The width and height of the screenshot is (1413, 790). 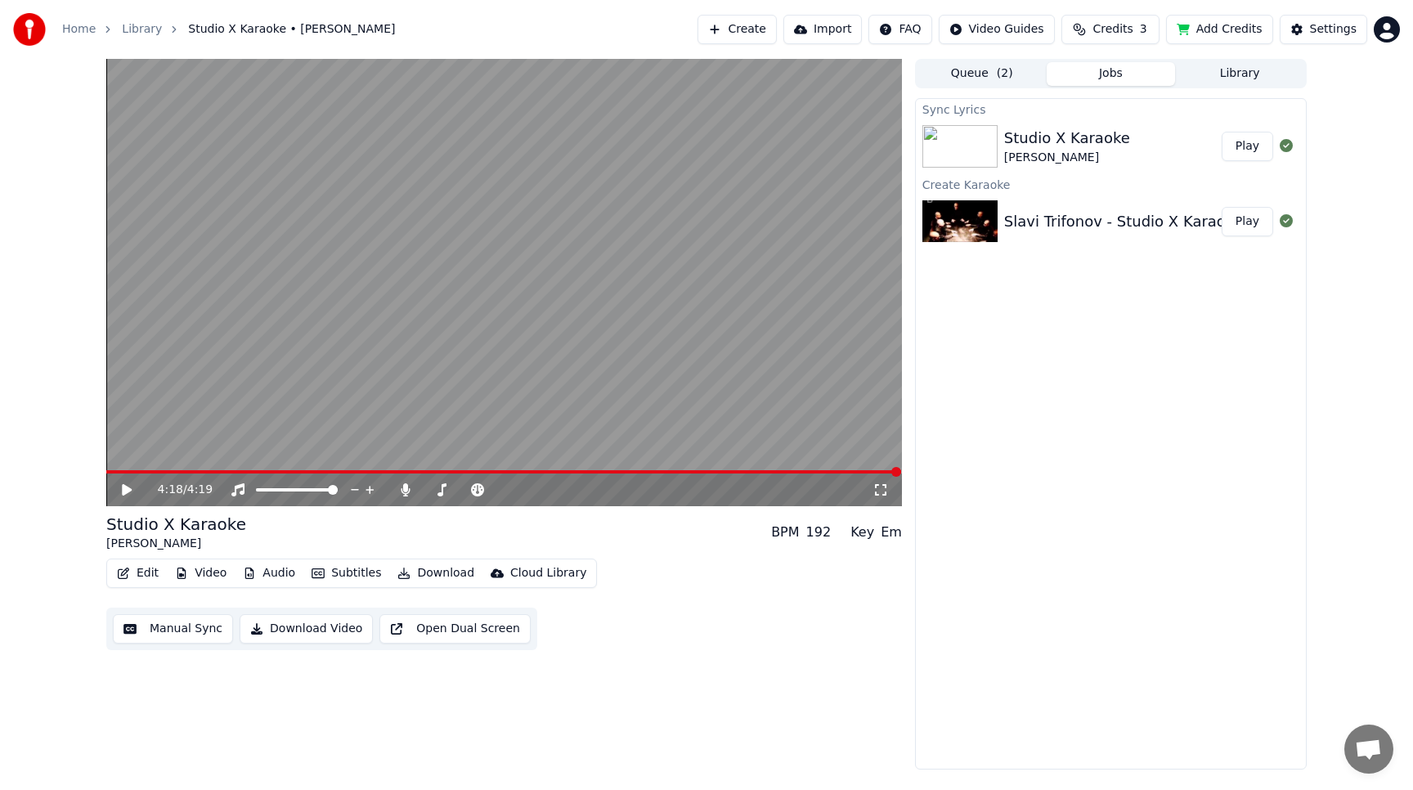 What do you see at coordinates (1369, 749) in the screenshot?
I see `div: Отворен чат` at bounding box center [1369, 749].